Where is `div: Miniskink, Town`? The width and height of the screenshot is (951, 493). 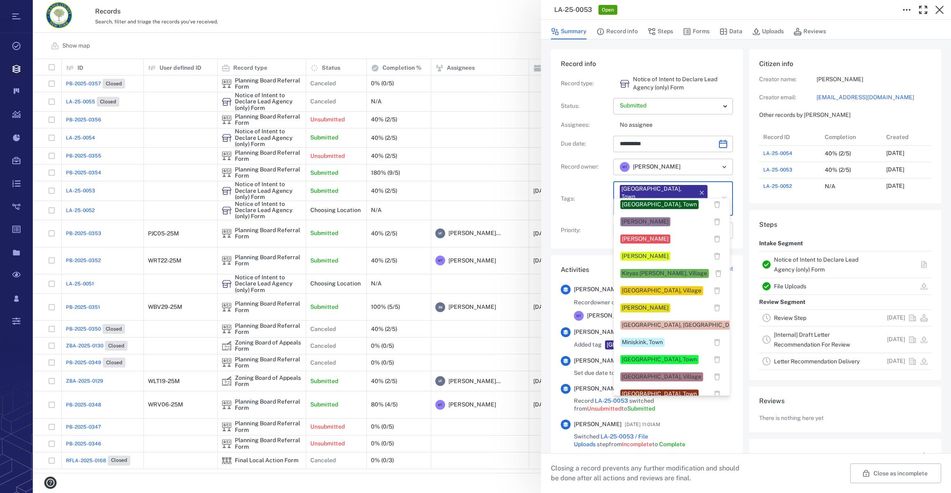
div: Miniskink, Town is located at coordinates (643, 342).